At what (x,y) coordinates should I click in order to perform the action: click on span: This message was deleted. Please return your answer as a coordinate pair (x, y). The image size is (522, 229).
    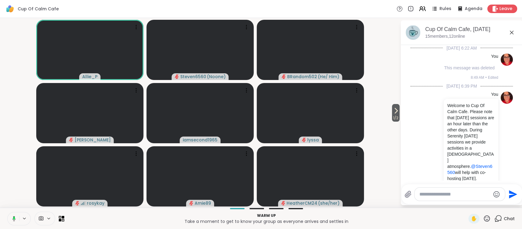
    Looking at the image, I should click on (470, 68).